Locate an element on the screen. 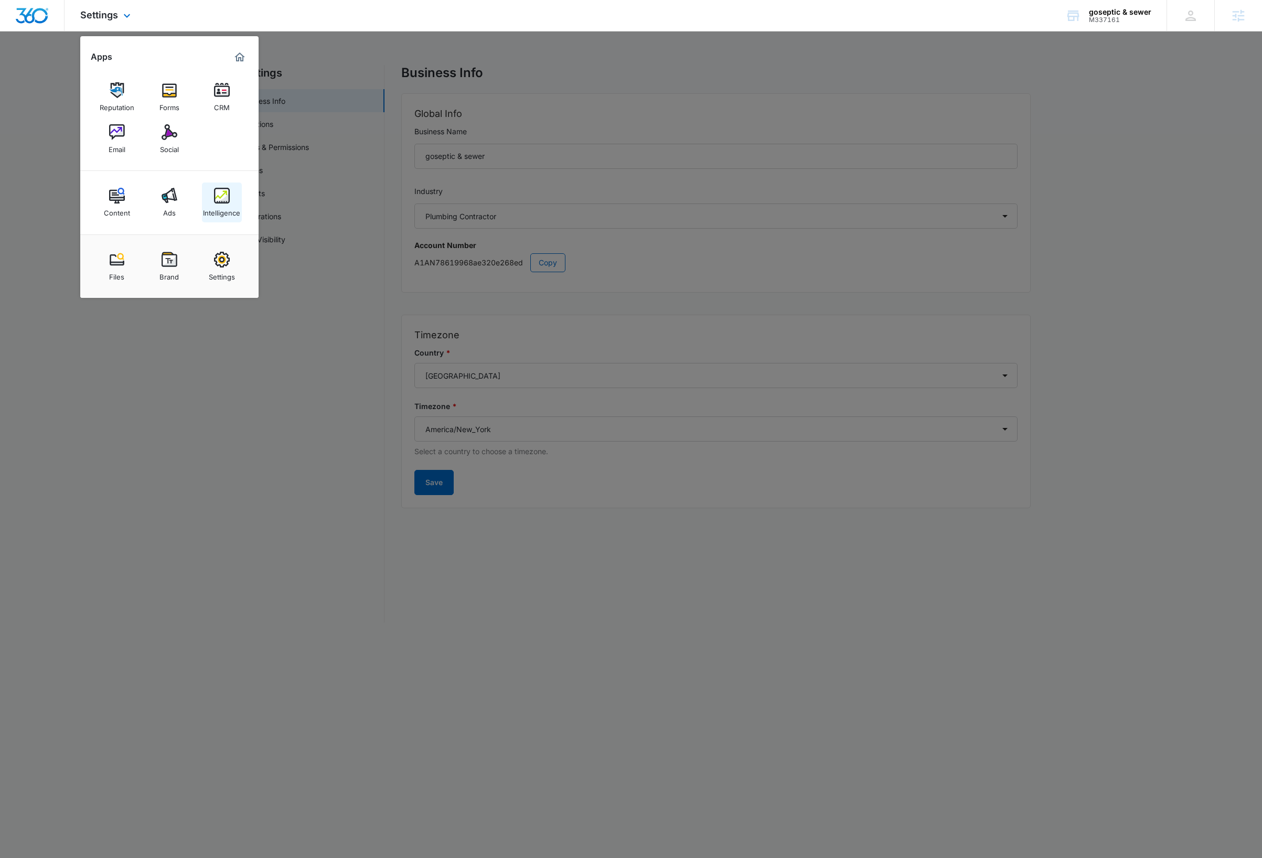 The image size is (1262, 858). a: Email is located at coordinates (117, 139).